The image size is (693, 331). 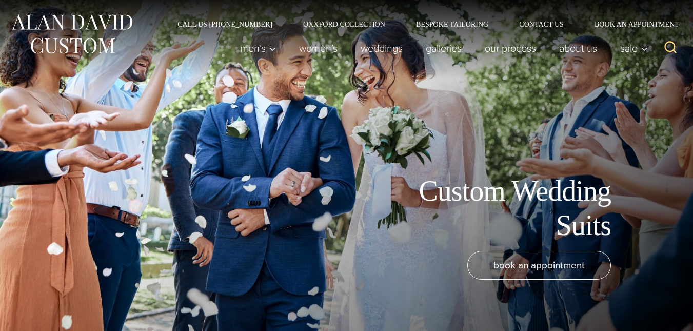 What do you see at coordinates (634, 48) in the screenshot?
I see `span: Sale` at bounding box center [634, 48].